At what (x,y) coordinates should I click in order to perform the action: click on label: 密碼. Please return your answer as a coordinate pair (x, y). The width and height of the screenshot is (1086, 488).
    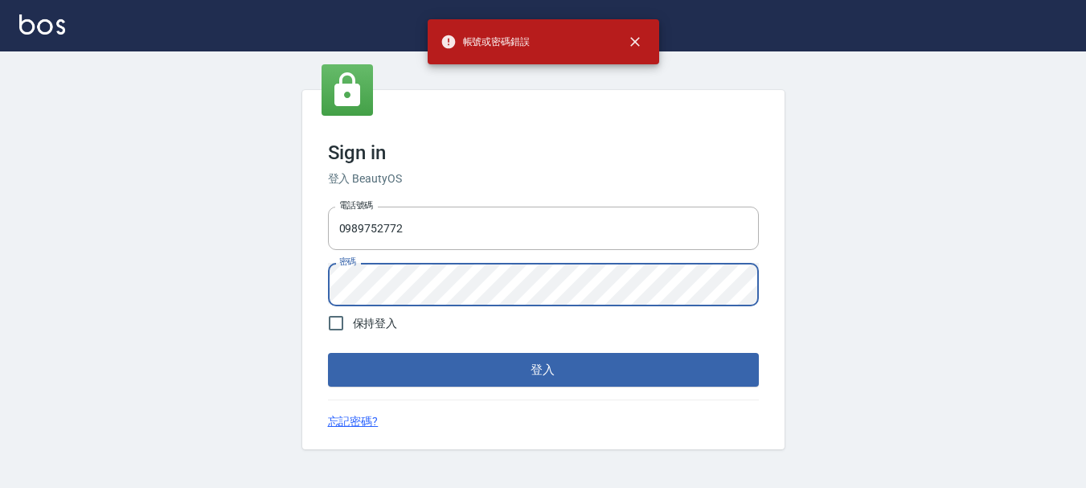
    Looking at the image, I should click on (347, 261).